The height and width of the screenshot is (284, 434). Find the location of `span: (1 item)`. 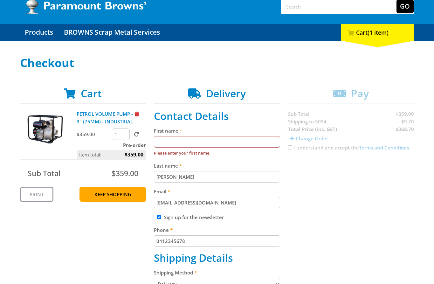

span: (1 item) is located at coordinates (378, 32).